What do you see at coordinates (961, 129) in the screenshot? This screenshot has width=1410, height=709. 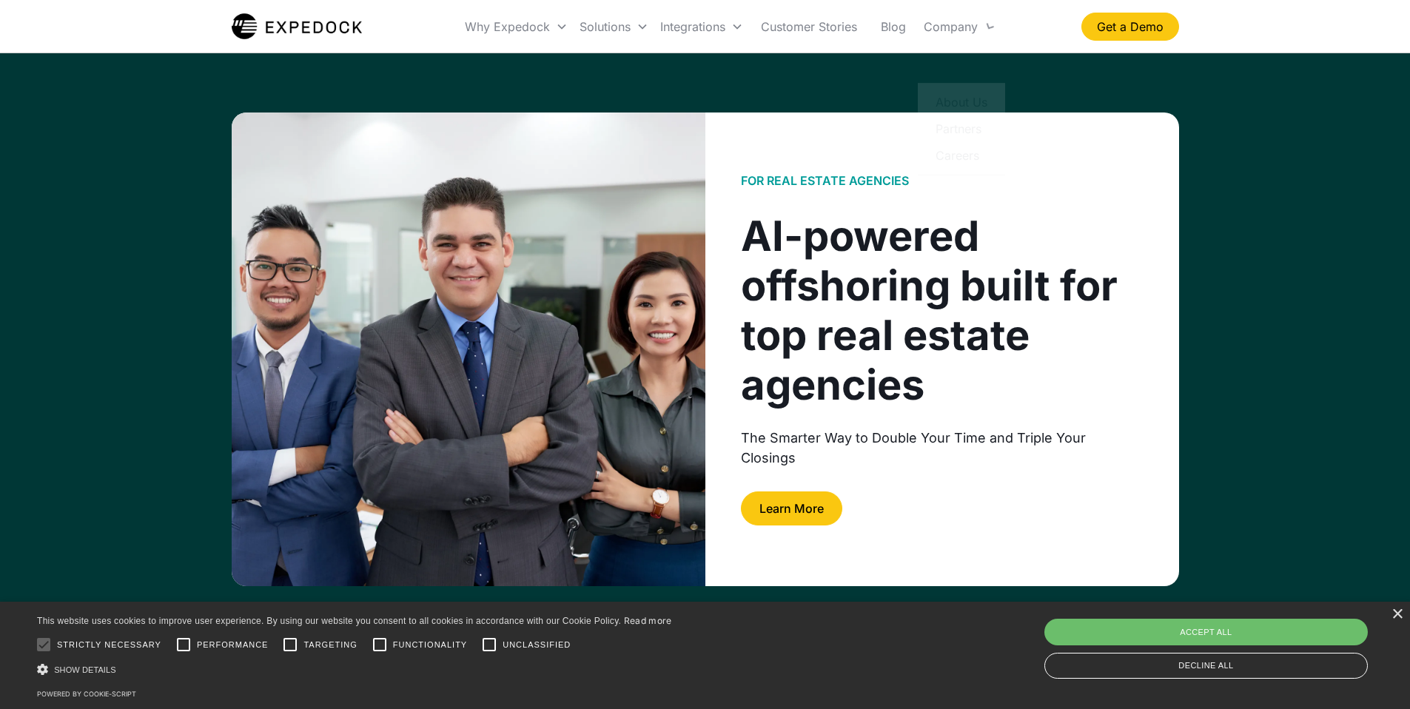 I see `a: Partners` at bounding box center [961, 129].